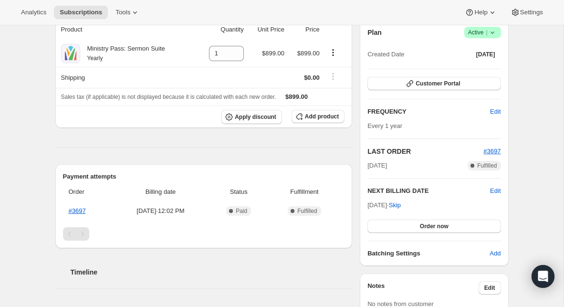 Image resolution: width=564 pixels, height=307 pixels. What do you see at coordinates (125, 30) in the screenshot?
I see `th: Product` at bounding box center [125, 30].